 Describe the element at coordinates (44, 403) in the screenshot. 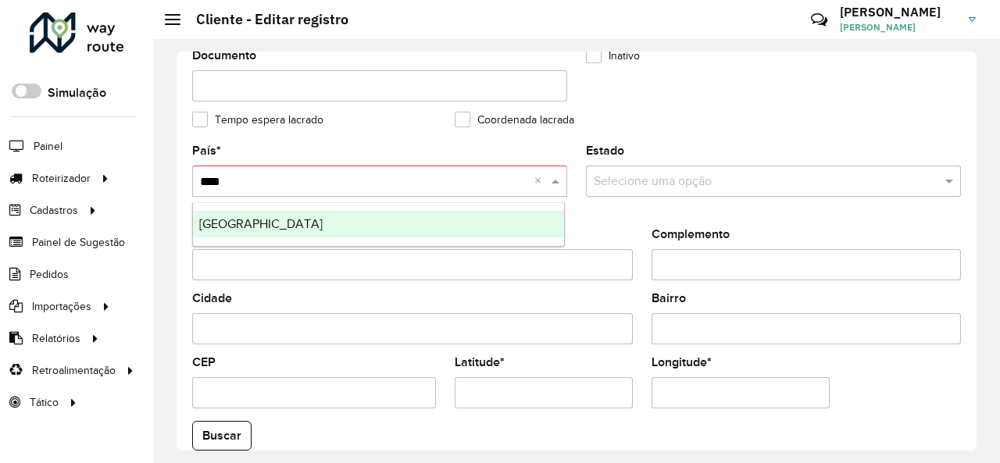

I see `span: Tático` at that location.